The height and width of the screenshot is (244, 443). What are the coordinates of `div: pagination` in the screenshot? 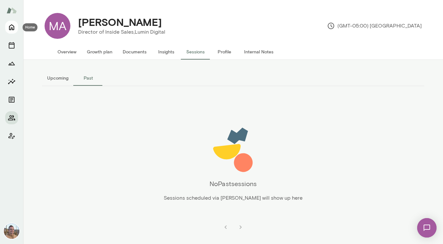 It's located at (233, 224).